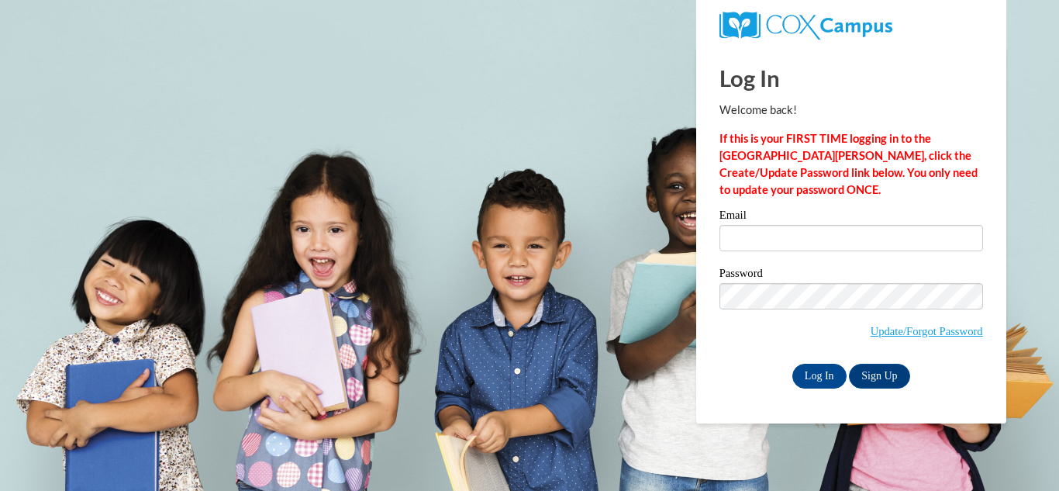  I want to click on p: Welcome back!, so click(851, 110).